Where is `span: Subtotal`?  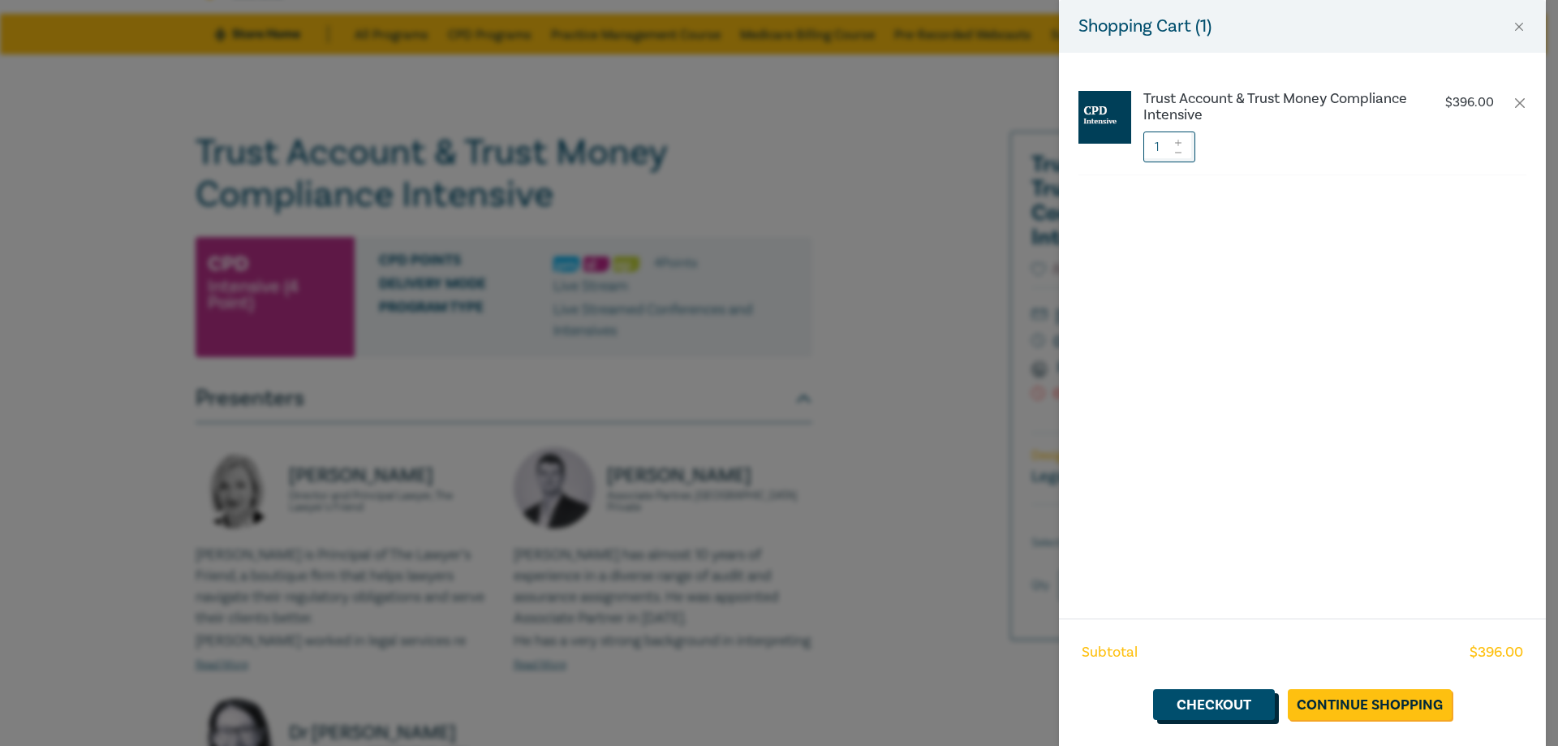
span: Subtotal is located at coordinates (1109, 653).